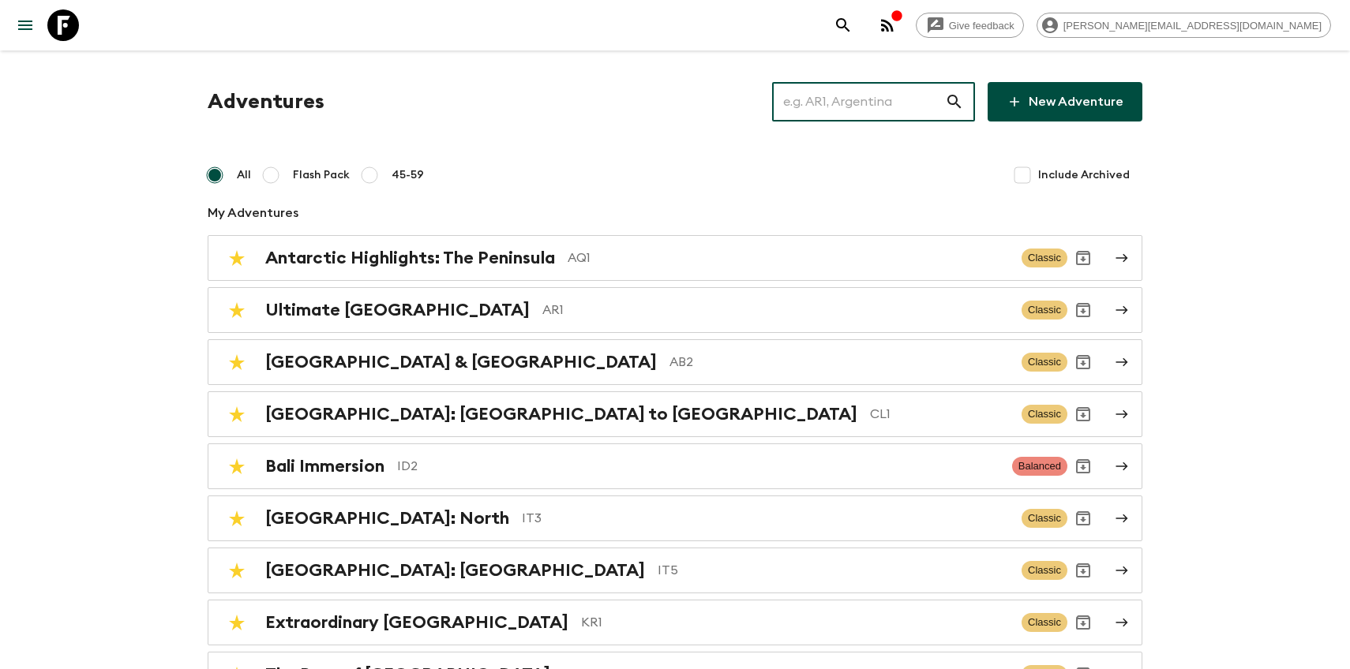 The height and width of the screenshot is (669, 1350). I want to click on span: Include Archived, so click(1084, 175).